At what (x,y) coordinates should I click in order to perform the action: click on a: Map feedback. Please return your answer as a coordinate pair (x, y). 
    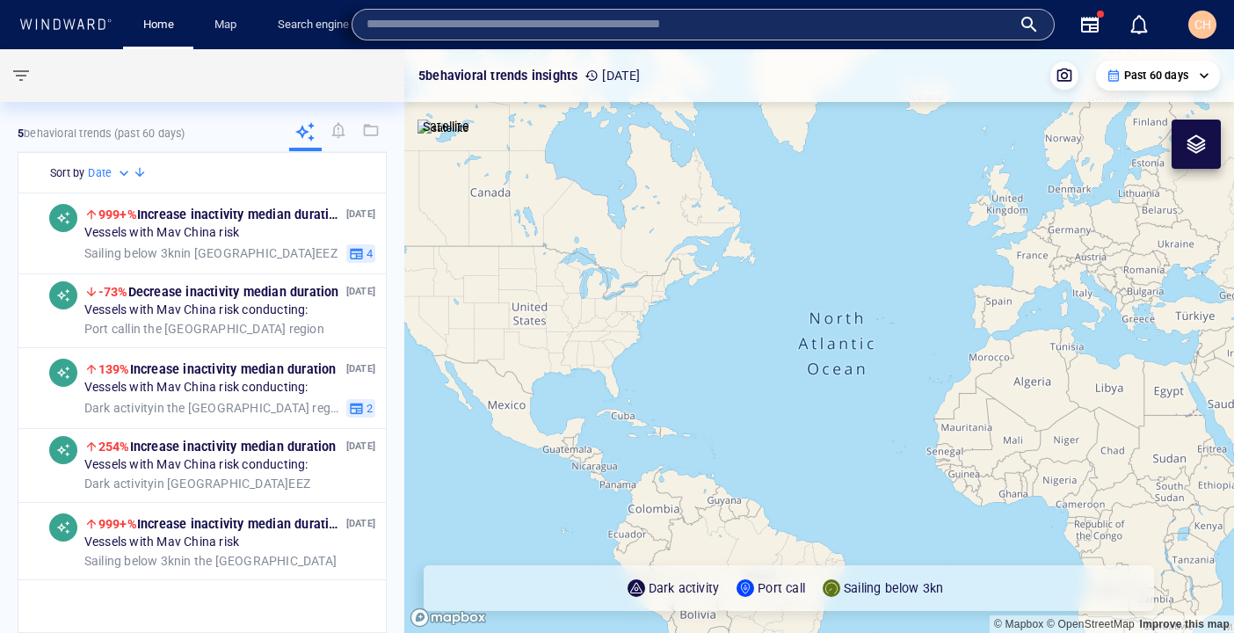
    Looking at the image, I should click on (1184, 624).